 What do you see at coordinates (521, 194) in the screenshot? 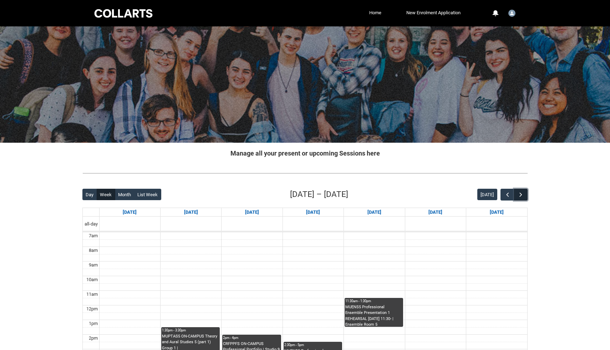
I see `button: Next Week` at bounding box center [521, 194].